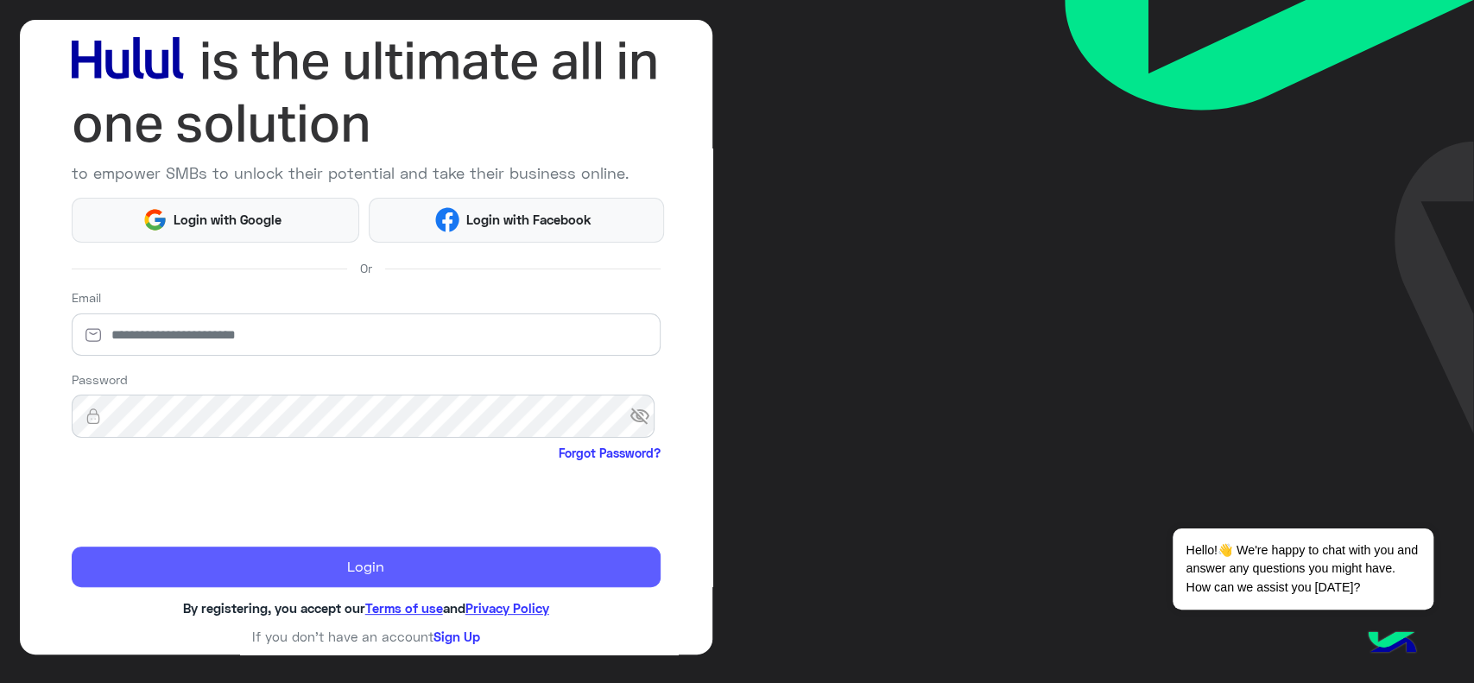 This screenshot has height=683, width=1474. I want to click on span: and, so click(454, 608).